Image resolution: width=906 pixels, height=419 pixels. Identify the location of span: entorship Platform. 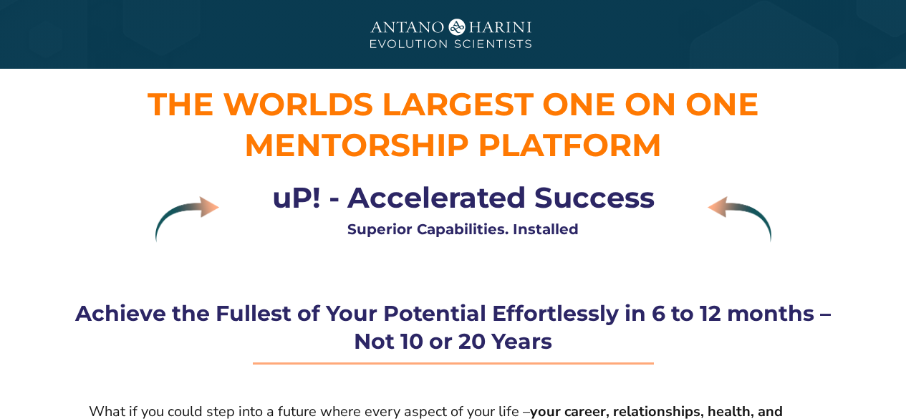
(468, 145).